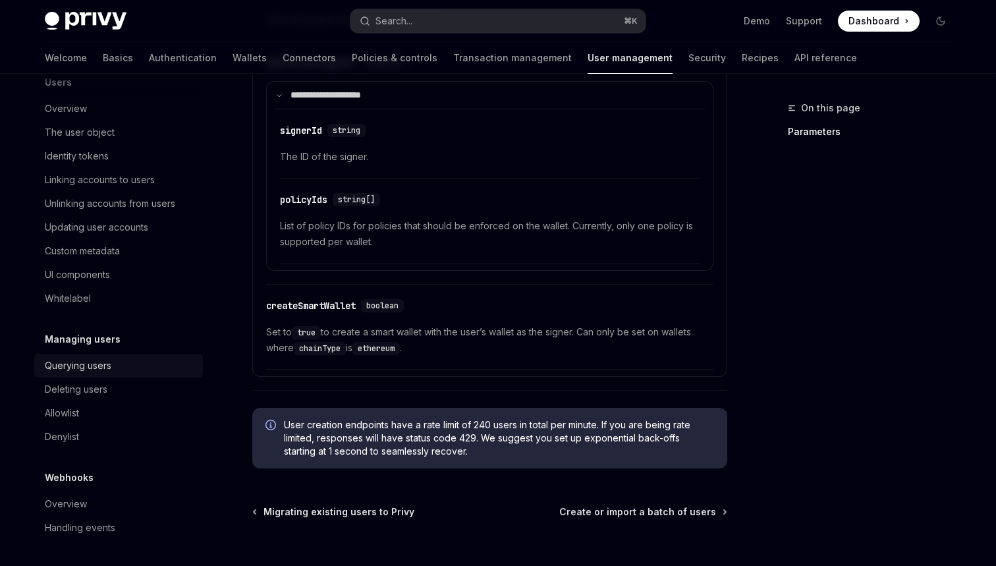 The height and width of the screenshot is (566, 996). I want to click on div: Unlinking accounts from users, so click(110, 203).